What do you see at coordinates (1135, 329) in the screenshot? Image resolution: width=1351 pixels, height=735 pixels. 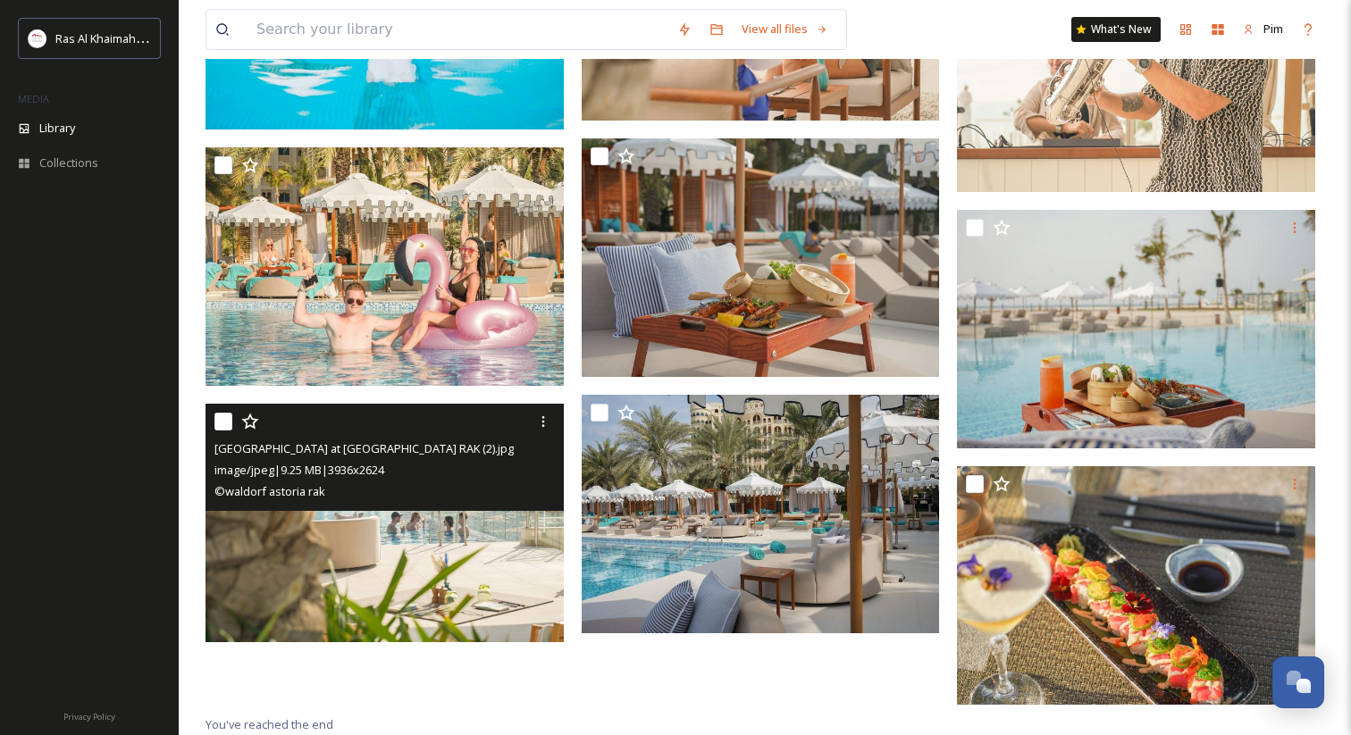 I see `img: Sunset Beach Lounge at Waldorf Astoria RAK (3).jpg` at bounding box center [1135, 329].